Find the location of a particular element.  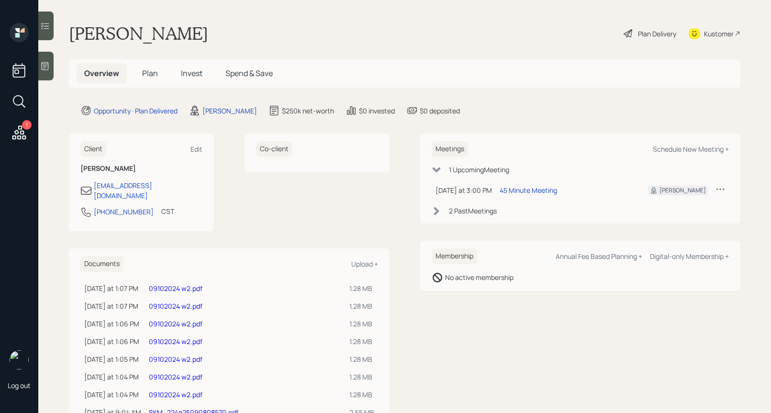

div: $250k net-worth is located at coordinates (308, 111).